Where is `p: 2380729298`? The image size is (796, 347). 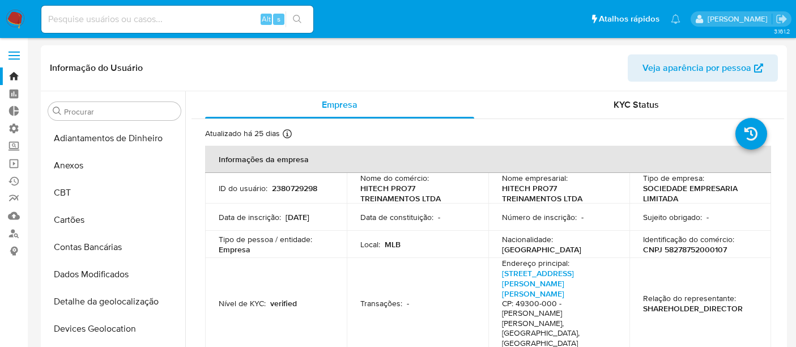
p: 2380729298 is located at coordinates (295, 188).